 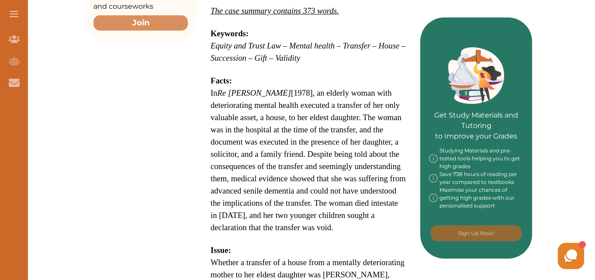 I want to click on strong: Facts:, so click(x=221, y=80).